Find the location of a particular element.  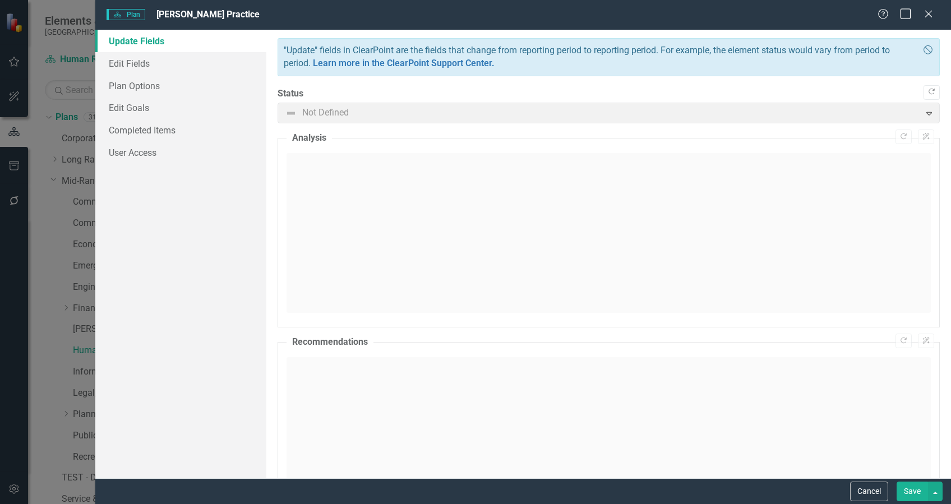

button: Save is located at coordinates (912, 491).